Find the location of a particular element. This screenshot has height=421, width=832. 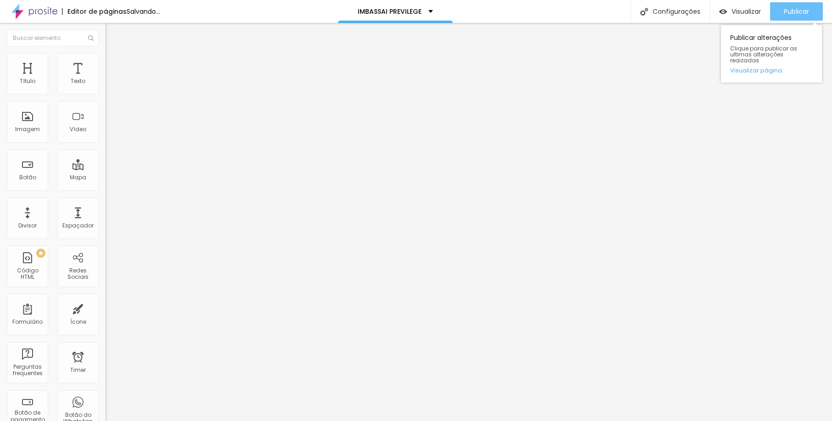

div: Vídeo is located at coordinates (78, 129).